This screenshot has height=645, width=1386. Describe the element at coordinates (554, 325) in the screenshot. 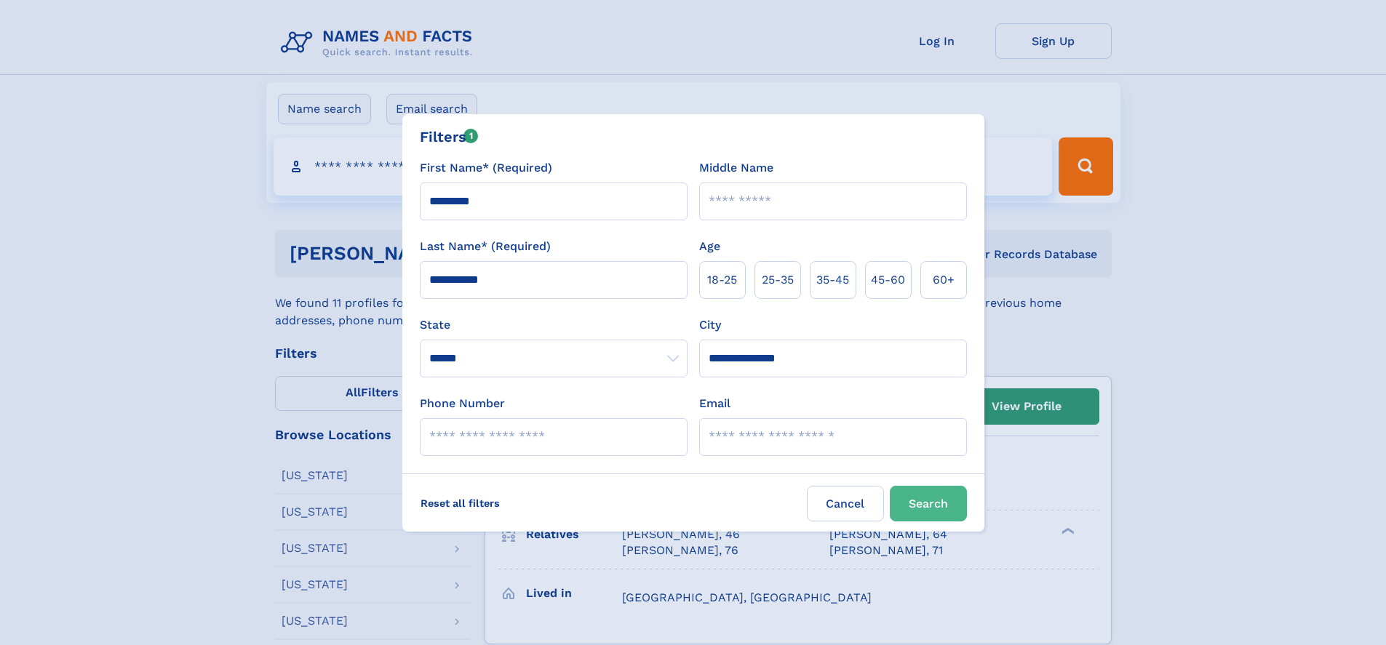

I see `label: State` at that location.